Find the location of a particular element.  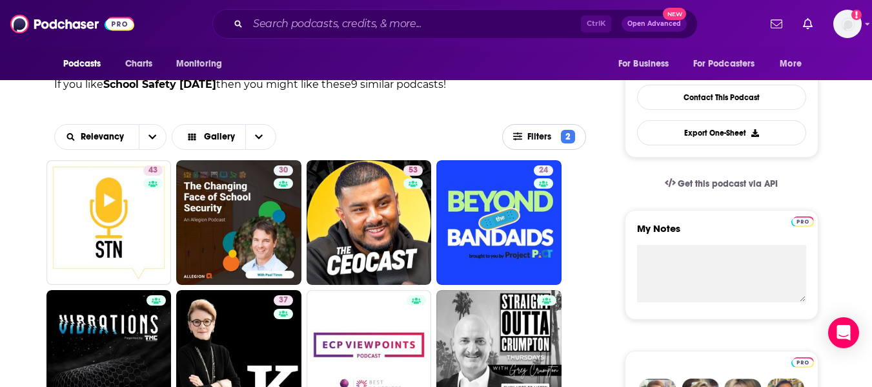

span: For Business is located at coordinates (644, 64).